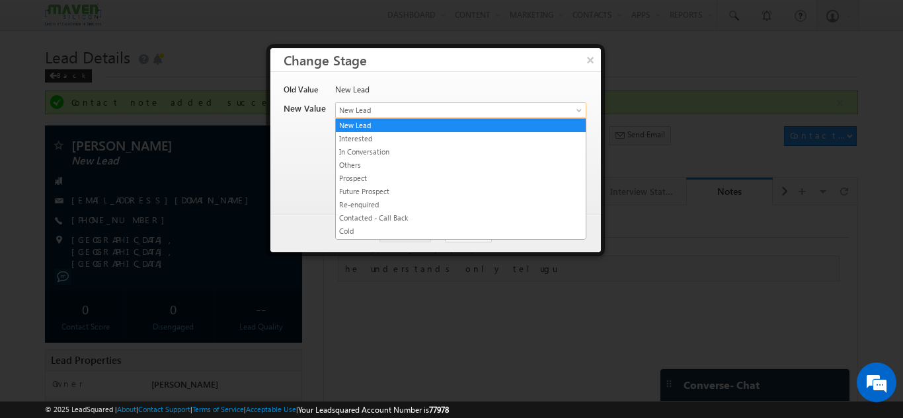 The height and width of the screenshot is (418, 903). What do you see at coordinates (461, 192) in the screenshot?
I see `a: Future Prospect` at bounding box center [461, 192].